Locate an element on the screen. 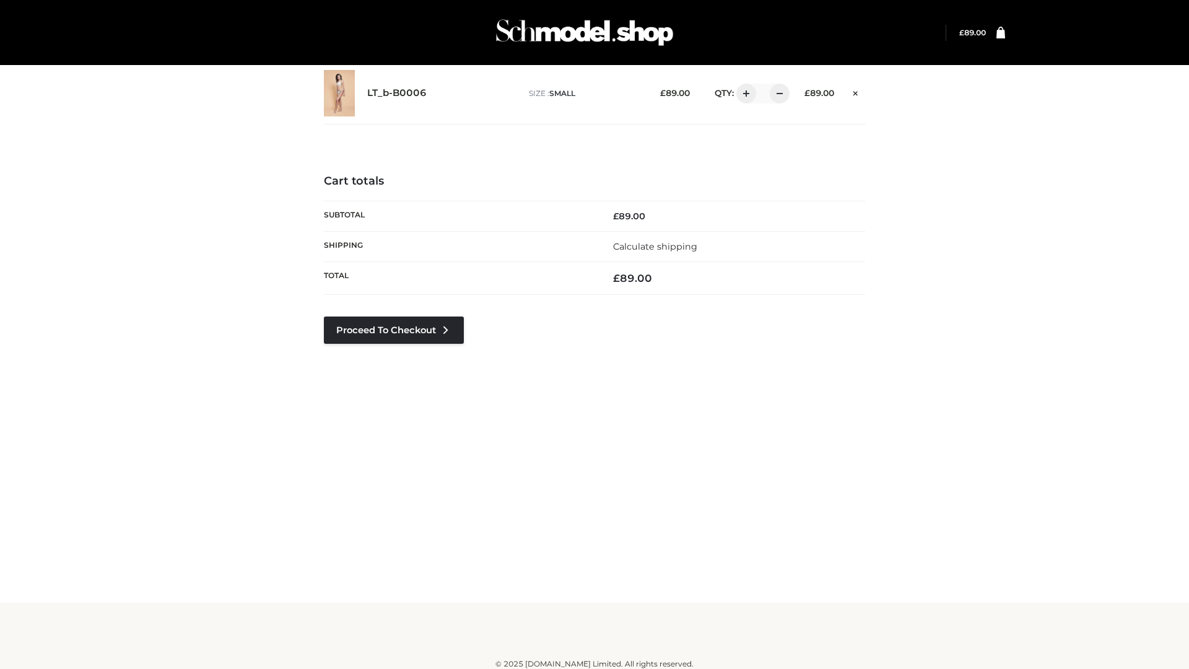 Image resolution: width=1189 pixels, height=669 pixels. img: Schmodel Admin 964 is located at coordinates (585, 32).